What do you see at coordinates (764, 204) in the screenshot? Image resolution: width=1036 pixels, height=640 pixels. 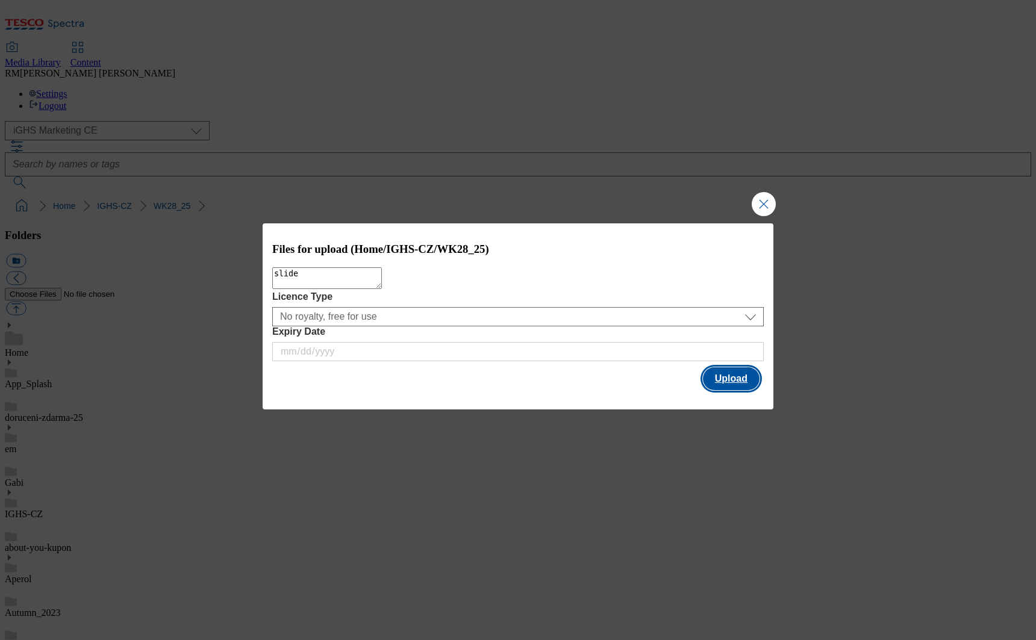 I see `button: Close Modal` at bounding box center [764, 204].